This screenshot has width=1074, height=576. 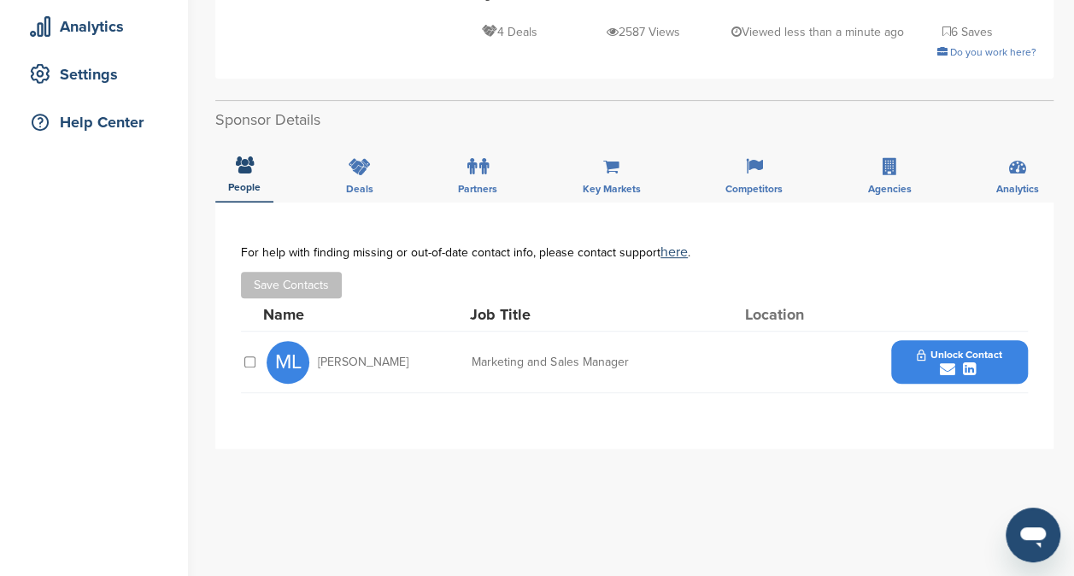 What do you see at coordinates (478, 189) in the screenshot?
I see `span: Partners` at bounding box center [478, 189].